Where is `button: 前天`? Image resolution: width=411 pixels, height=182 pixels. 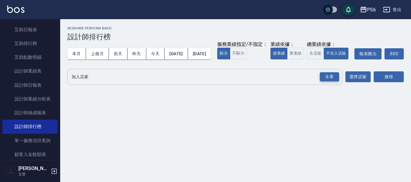 button: 前天 is located at coordinates (118, 54).